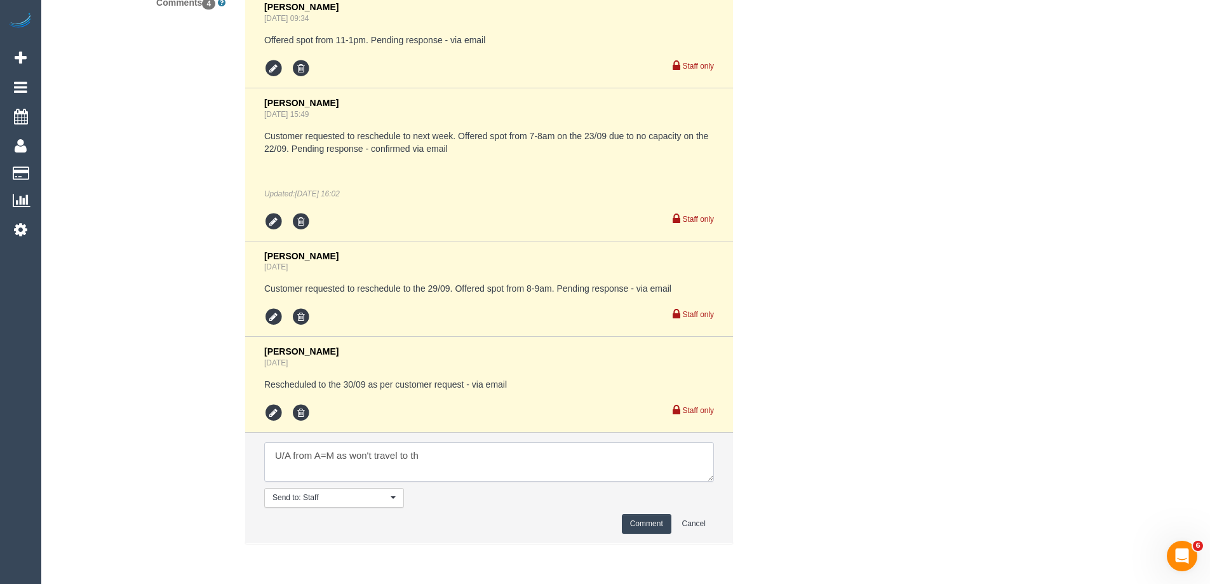  I want to click on button: Send to: Staff, so click(334, 497).